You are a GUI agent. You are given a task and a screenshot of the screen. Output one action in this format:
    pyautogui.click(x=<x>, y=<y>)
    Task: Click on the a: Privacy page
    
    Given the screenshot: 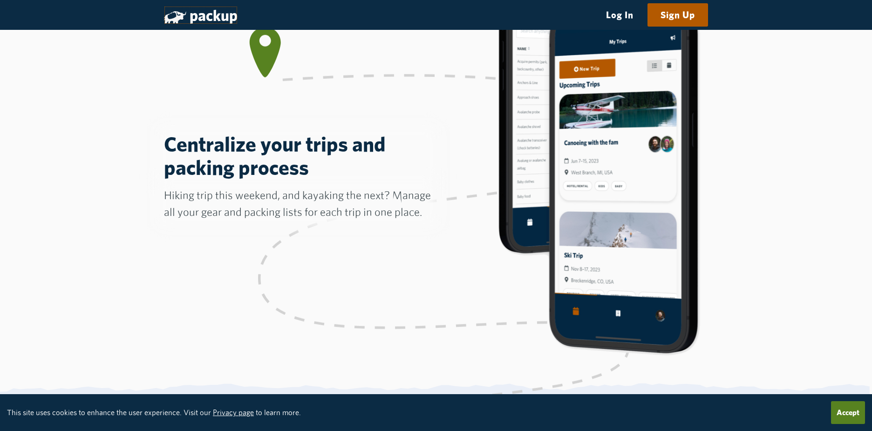 What is the action you would take?
    pyautogui.click(x=234, y=412)
    